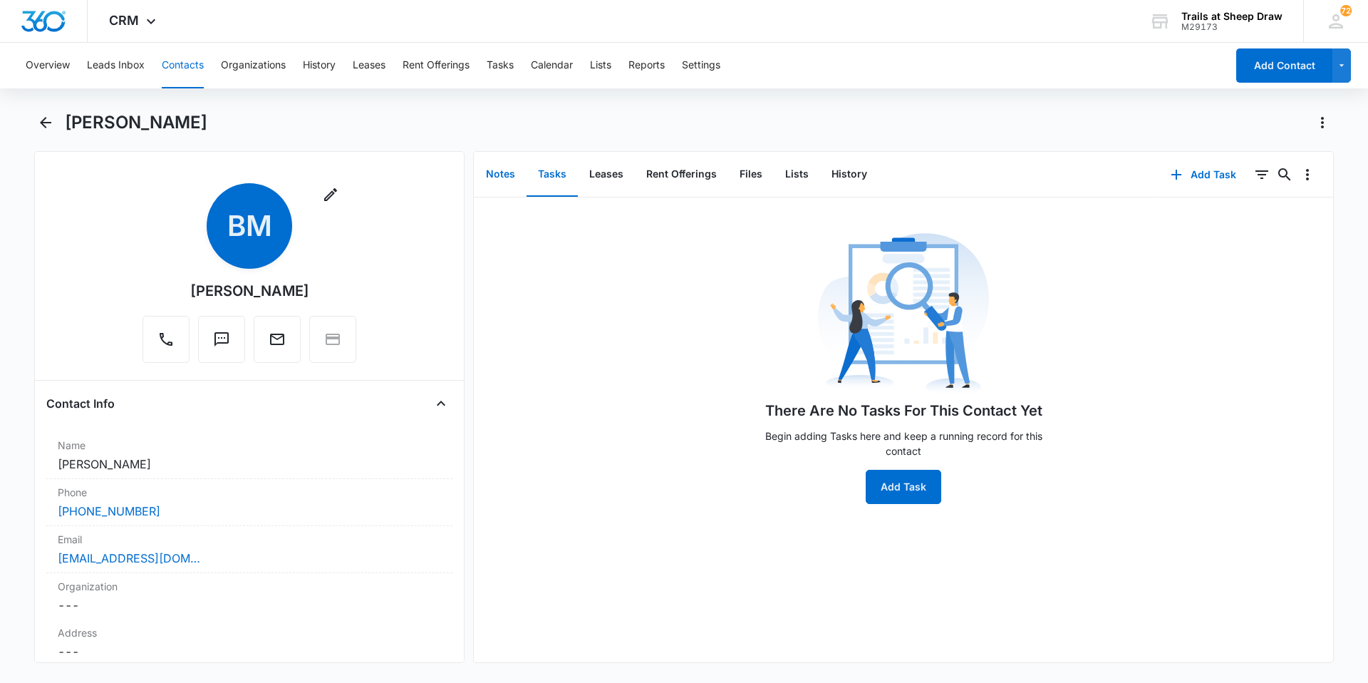 This screenshot has height=683, width=1368. What do you see at coordinates (115, 66) in the screenshot?
I see `button: Leads Inbox` at bounding box center [115, 66].